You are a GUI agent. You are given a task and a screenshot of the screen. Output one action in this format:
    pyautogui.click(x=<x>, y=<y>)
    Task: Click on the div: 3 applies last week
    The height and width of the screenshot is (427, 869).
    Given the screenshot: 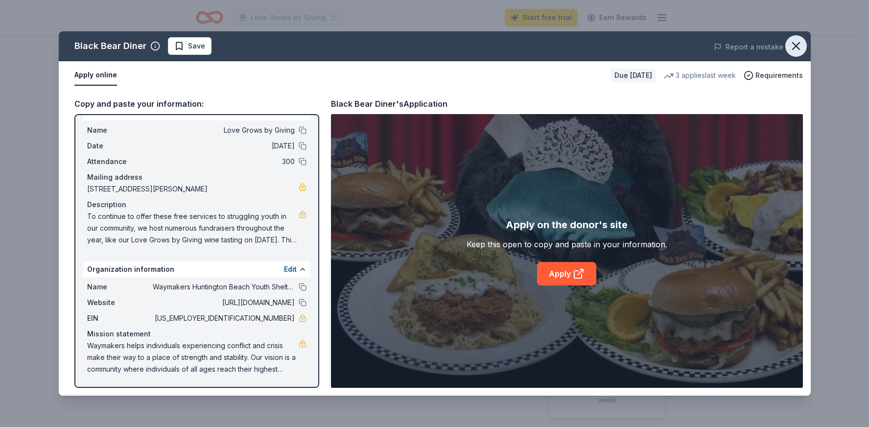 What is the action you would take?
    pyautogui.click(x=699, y=75)
    